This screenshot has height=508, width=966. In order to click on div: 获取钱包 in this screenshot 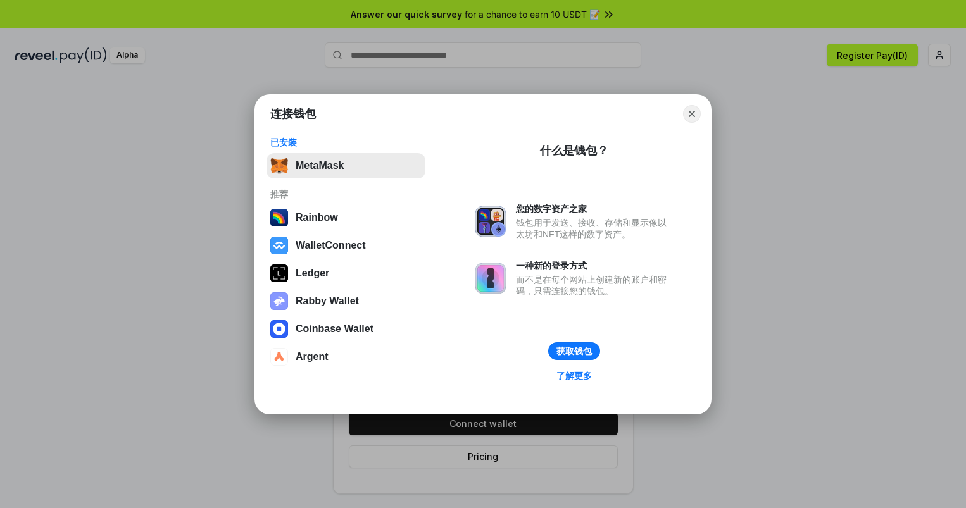, I will do `click(574, 351)`.